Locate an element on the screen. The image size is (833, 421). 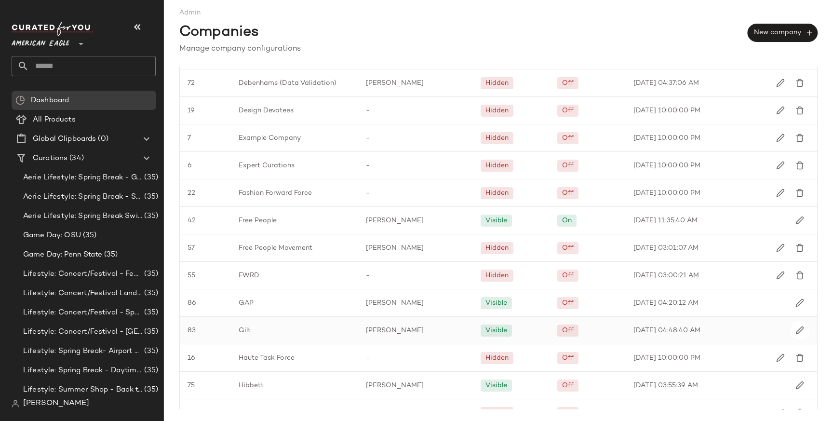
span: Expert Curations is located at coordinates (267, 165).